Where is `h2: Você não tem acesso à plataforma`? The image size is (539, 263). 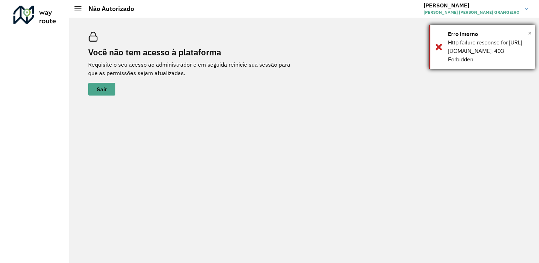
h2: Você não tem acesso à plataforma is located at coordinates (194, 52).